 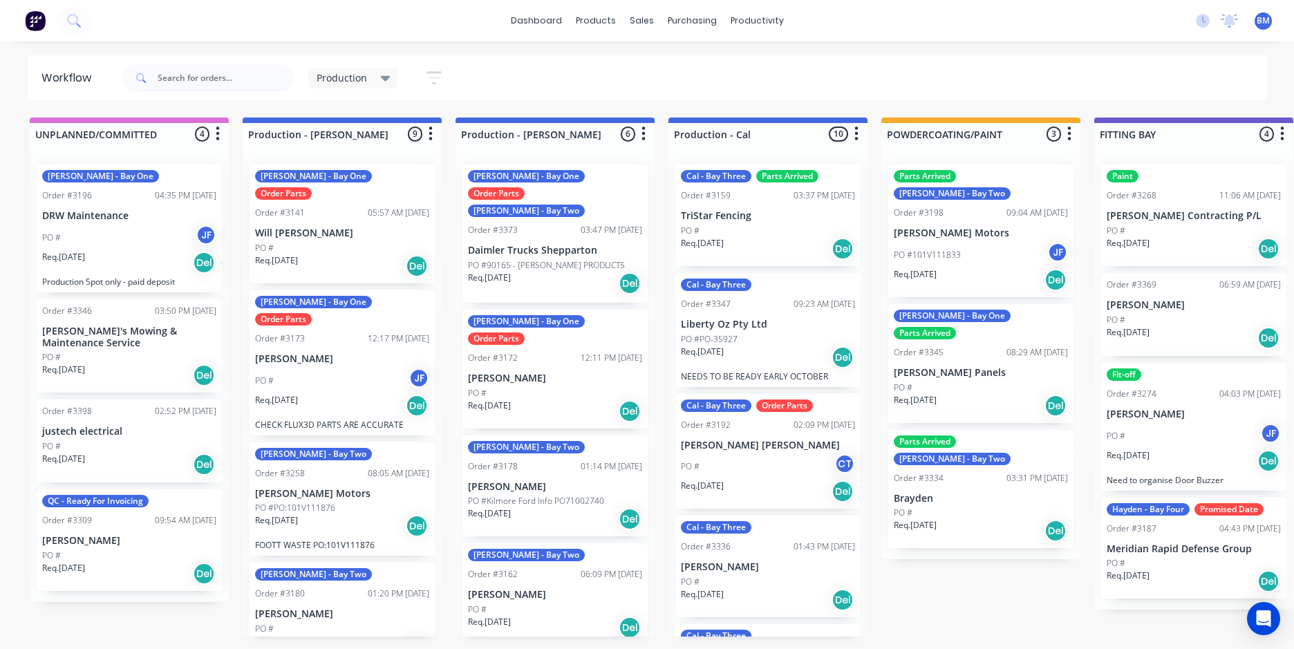 I want to click on div: productivity, so click(x=757, y=21).